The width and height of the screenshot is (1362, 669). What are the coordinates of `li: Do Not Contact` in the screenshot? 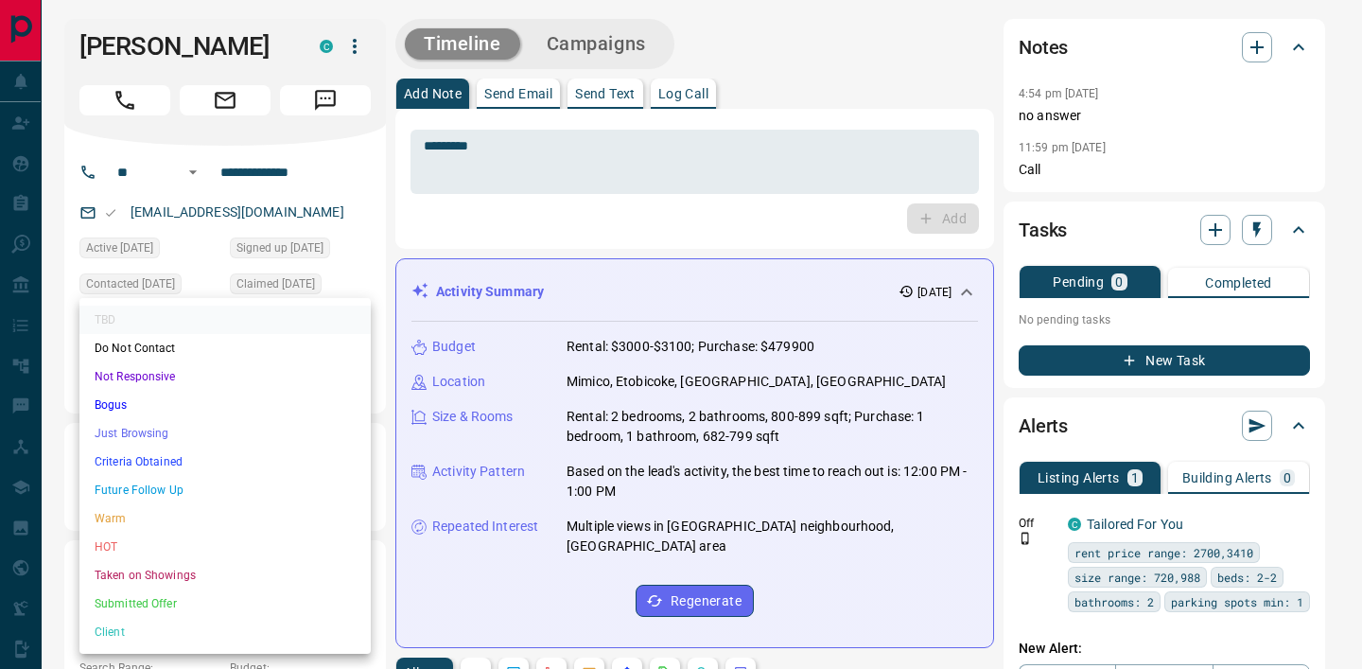 It's located at (225, 348).